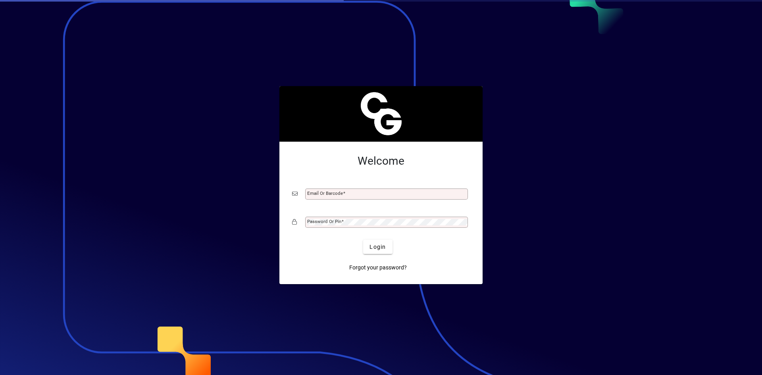  Describe the element at coordinates (378, 267) in the screenshot. I see `span: Forgot your password?` at that location.